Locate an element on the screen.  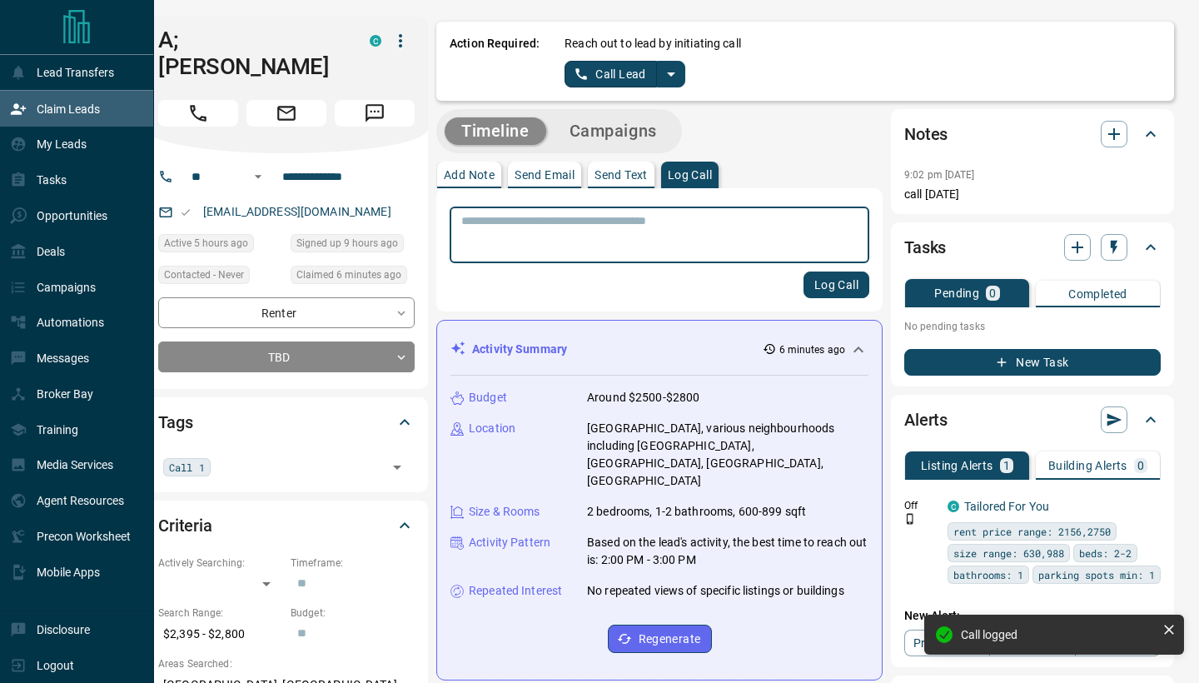
span: parking spots min: 1 is located at coordinates (1096, 574).